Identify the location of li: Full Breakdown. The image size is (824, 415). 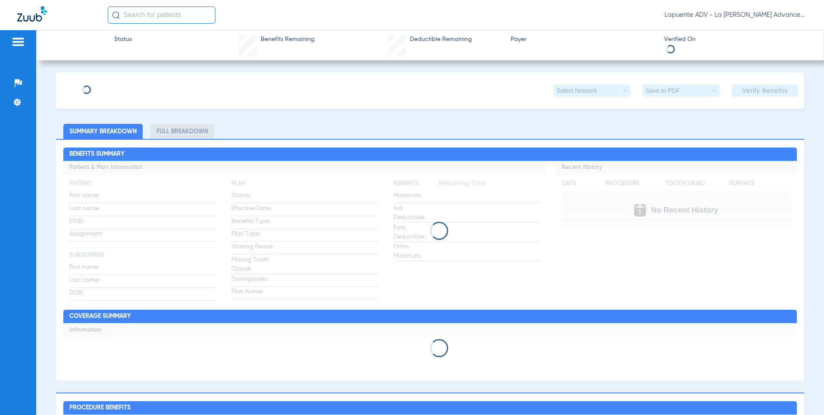
(182, 131).